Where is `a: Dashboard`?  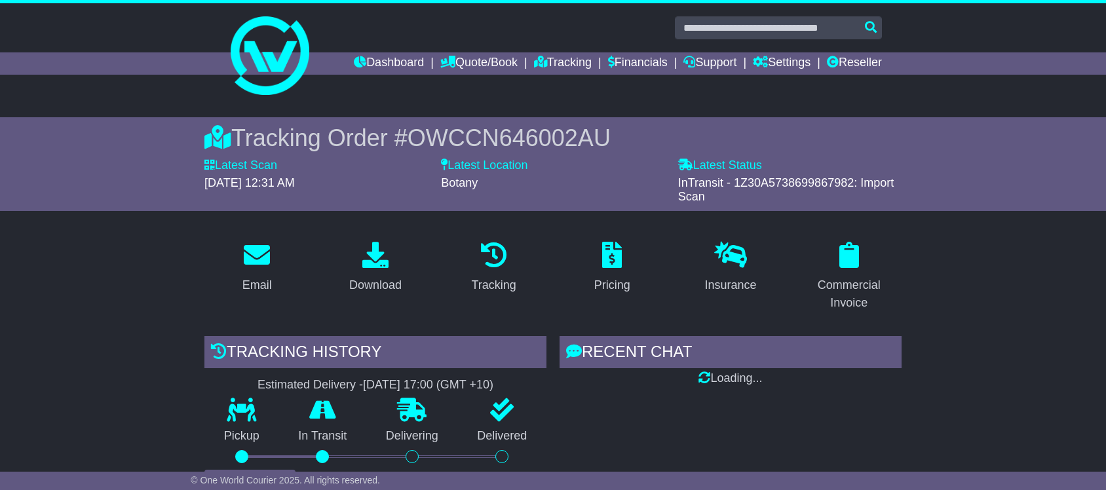
a: Dashboard is located at coordinates (389, 64).